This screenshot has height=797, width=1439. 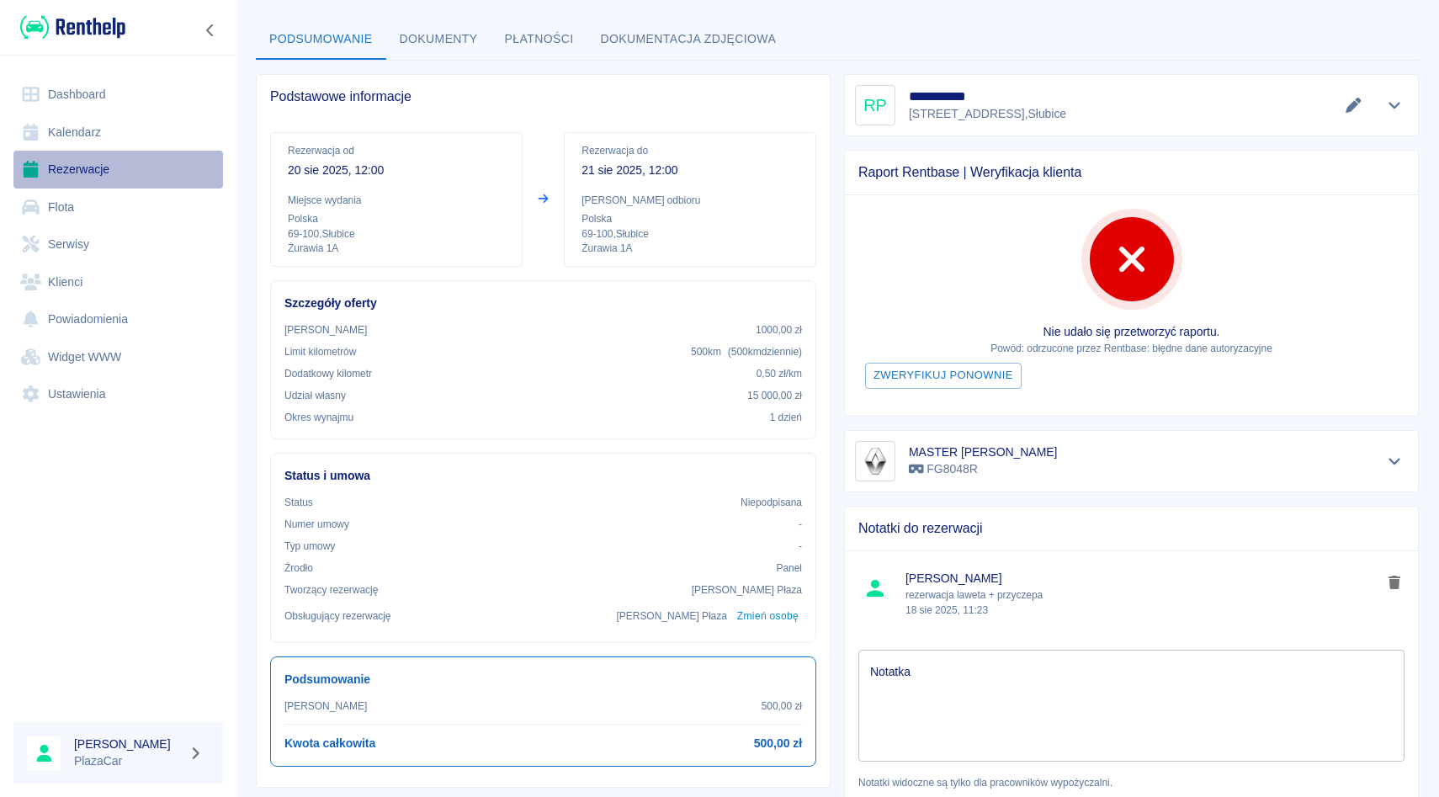 I want to click on p: 21 sie 2025, 12:00, so click(x=690, y=170).